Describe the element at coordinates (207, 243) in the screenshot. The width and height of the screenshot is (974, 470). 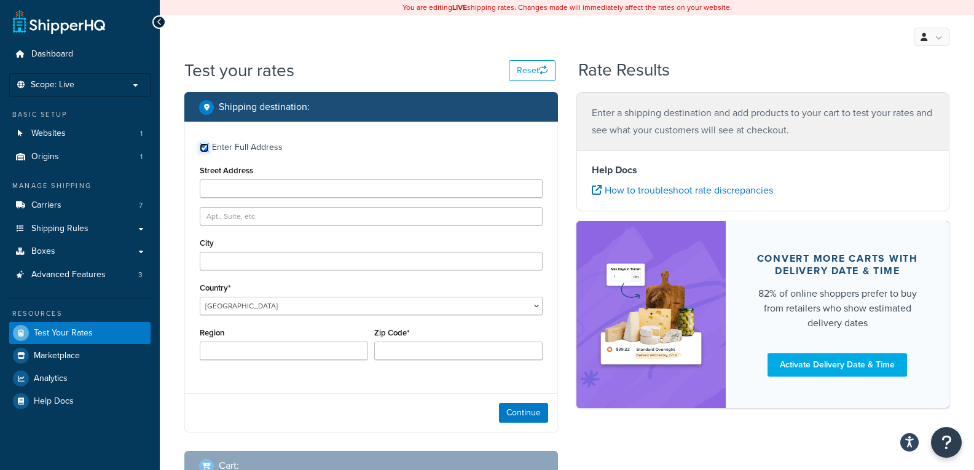
I see `label: City` at that location.